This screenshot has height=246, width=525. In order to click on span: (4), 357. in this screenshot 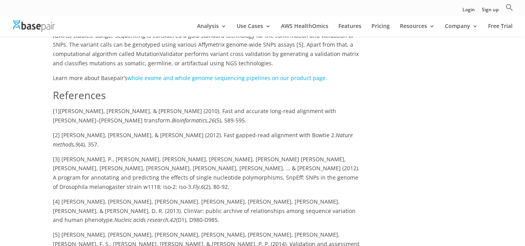, I will do `click(89, 144)`.